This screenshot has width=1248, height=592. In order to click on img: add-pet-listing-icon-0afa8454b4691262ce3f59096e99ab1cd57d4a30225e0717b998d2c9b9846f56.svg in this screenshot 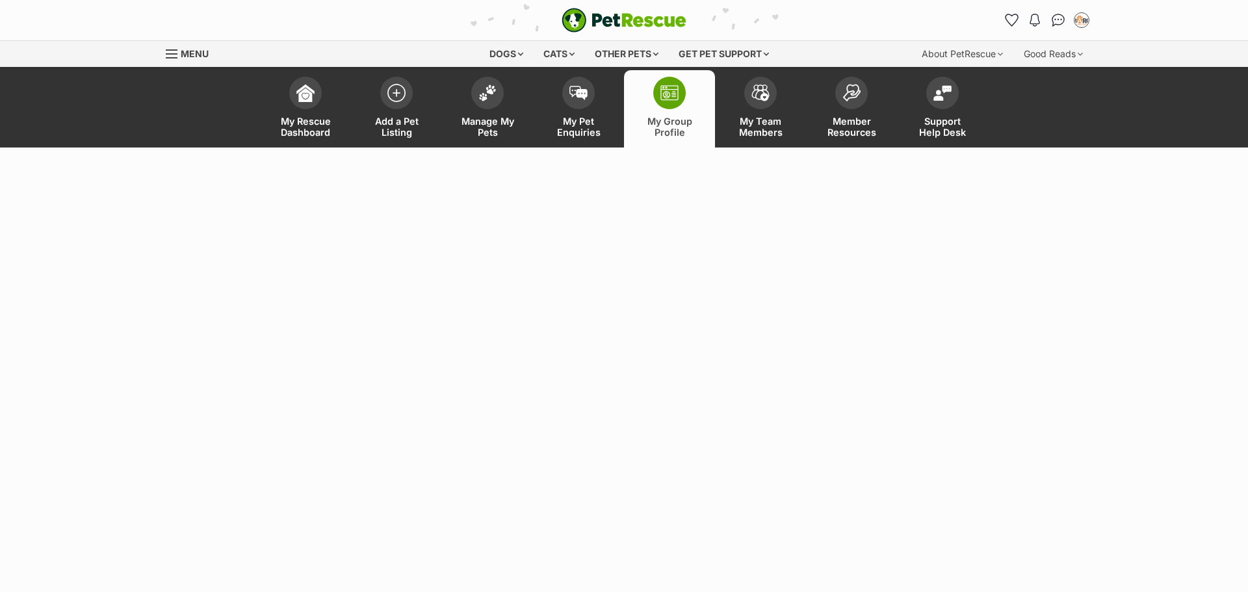, I will do `click(396, 93)`.